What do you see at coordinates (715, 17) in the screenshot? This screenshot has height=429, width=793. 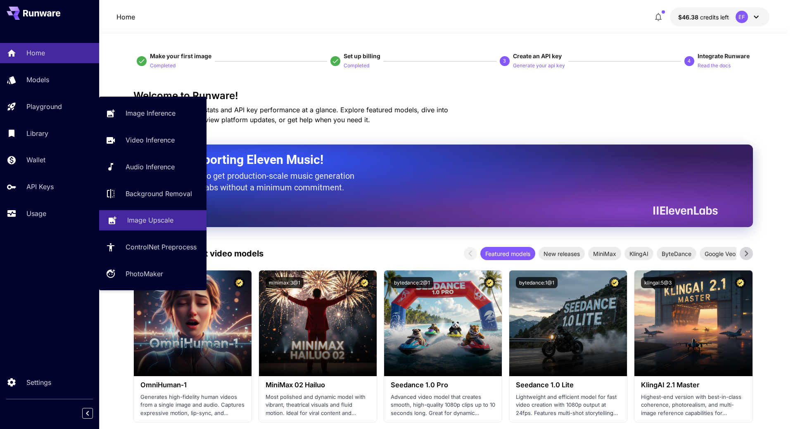 I see `span: credits left` at bounding box center [715, 17].